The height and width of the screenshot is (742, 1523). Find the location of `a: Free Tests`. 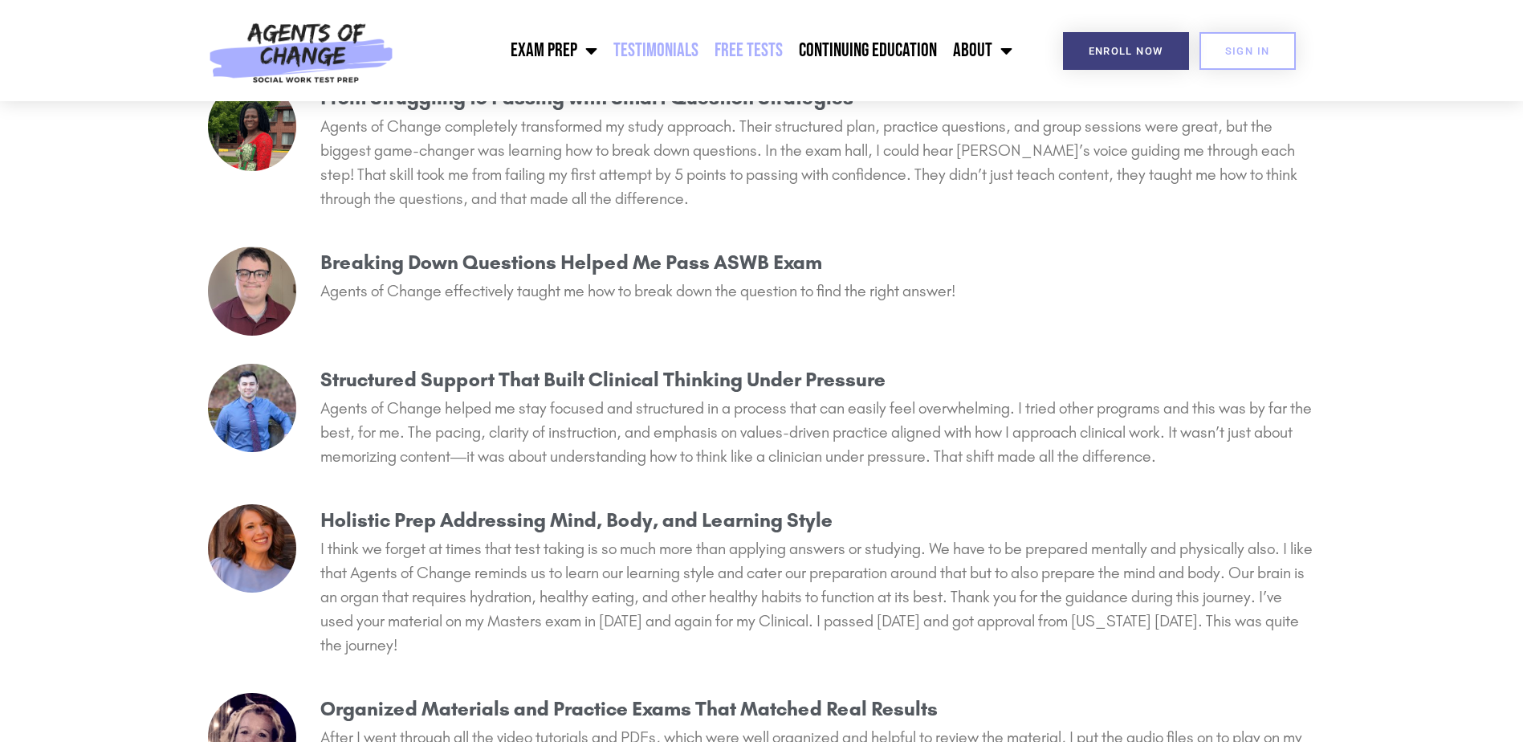

a: Free Tests is located at coordinates (748, 51).